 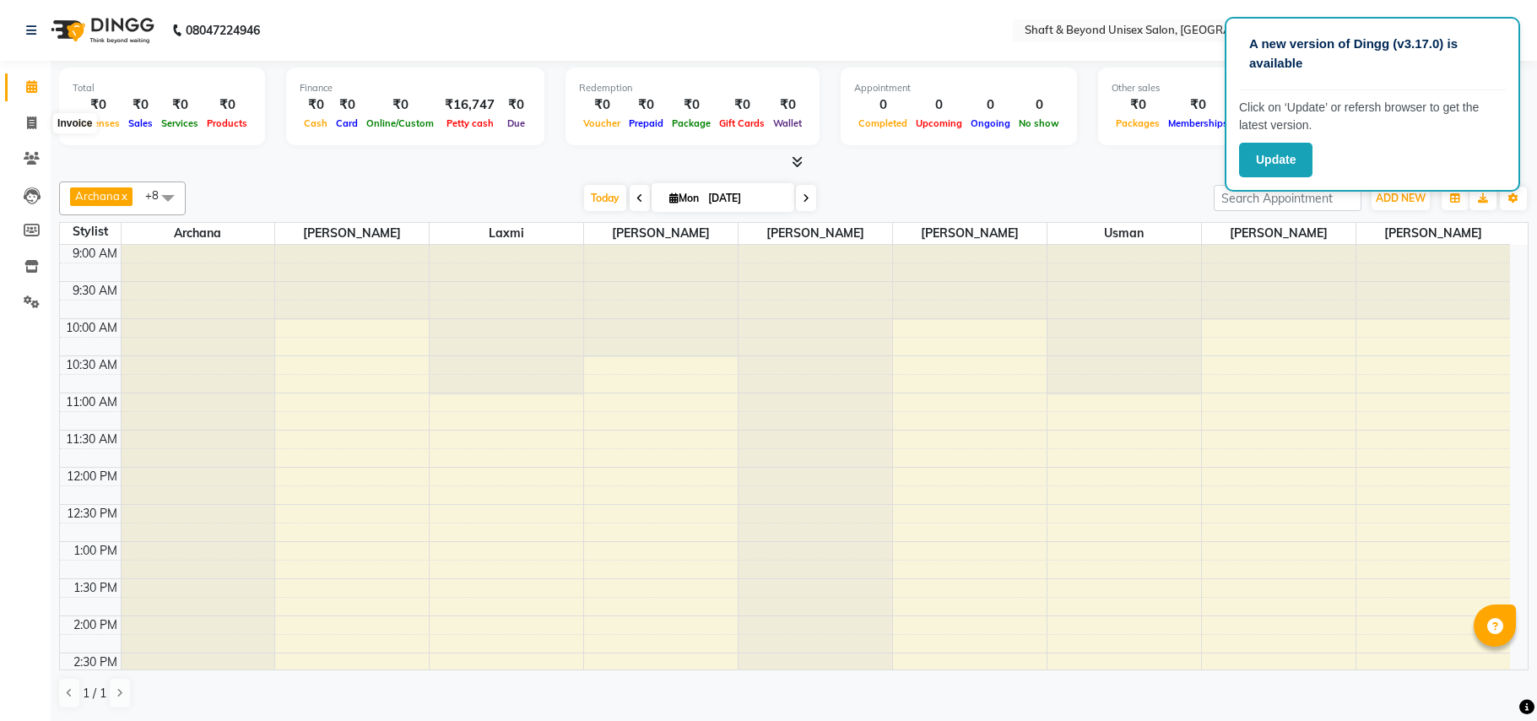 What do you see at coordinates (74, 124) in the screenshot?
I see `div: Invoice` at bounding box center [74, 124].